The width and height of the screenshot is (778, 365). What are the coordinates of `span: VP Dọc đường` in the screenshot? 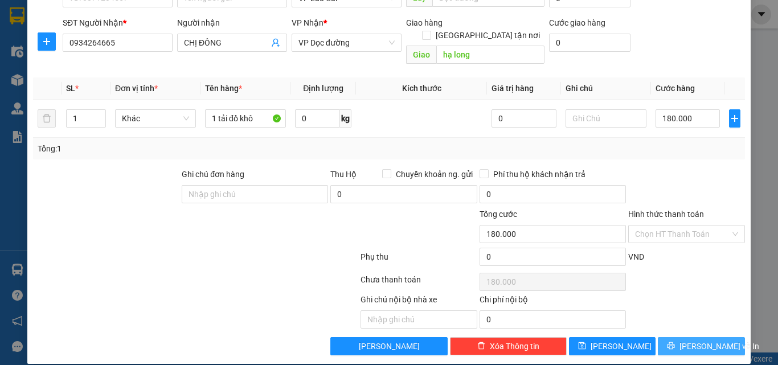 It's located at (346, 43).